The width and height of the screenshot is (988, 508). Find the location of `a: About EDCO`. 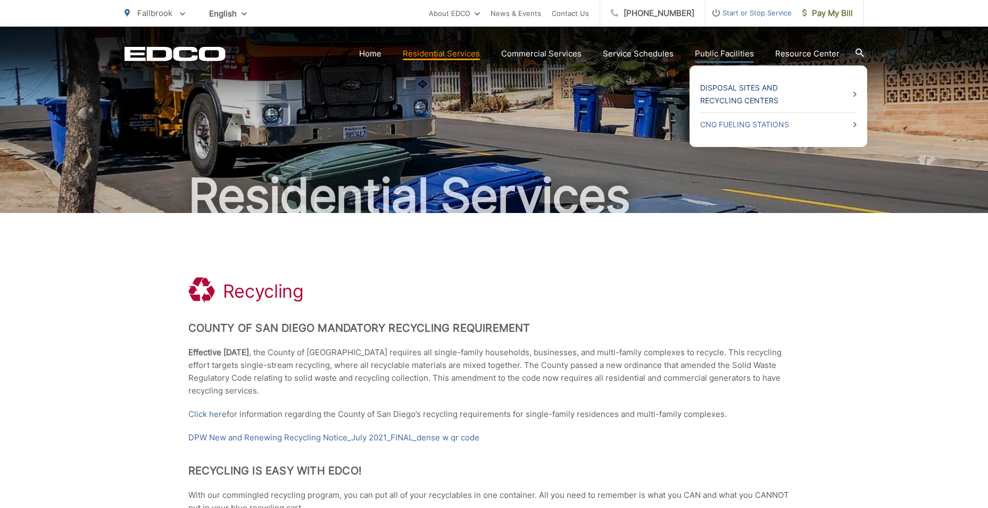

a: About EDCO is located at coordinates (455, 13).